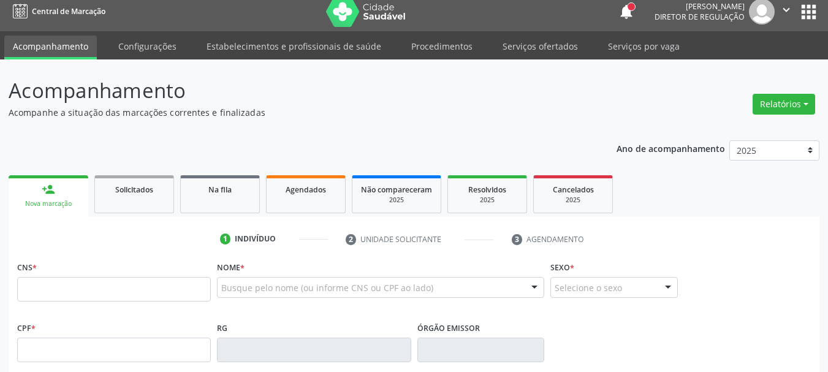 This screenshot has height=372, width=828. What do you see at coordinates (327, 287) in the screenshot?
I see `span: Busque pelo nome (ou informe CNS ou CPF ao lado)` at bounding box center [327, 287].